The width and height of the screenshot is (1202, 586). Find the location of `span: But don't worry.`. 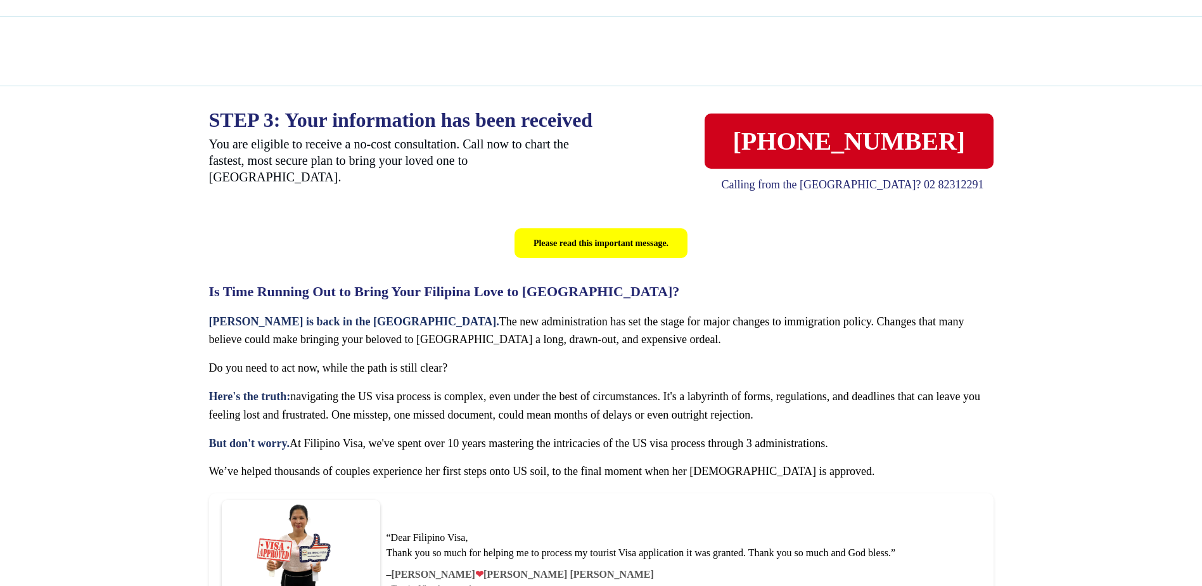

span: But don't worry. is located at coordinates (250, 443).